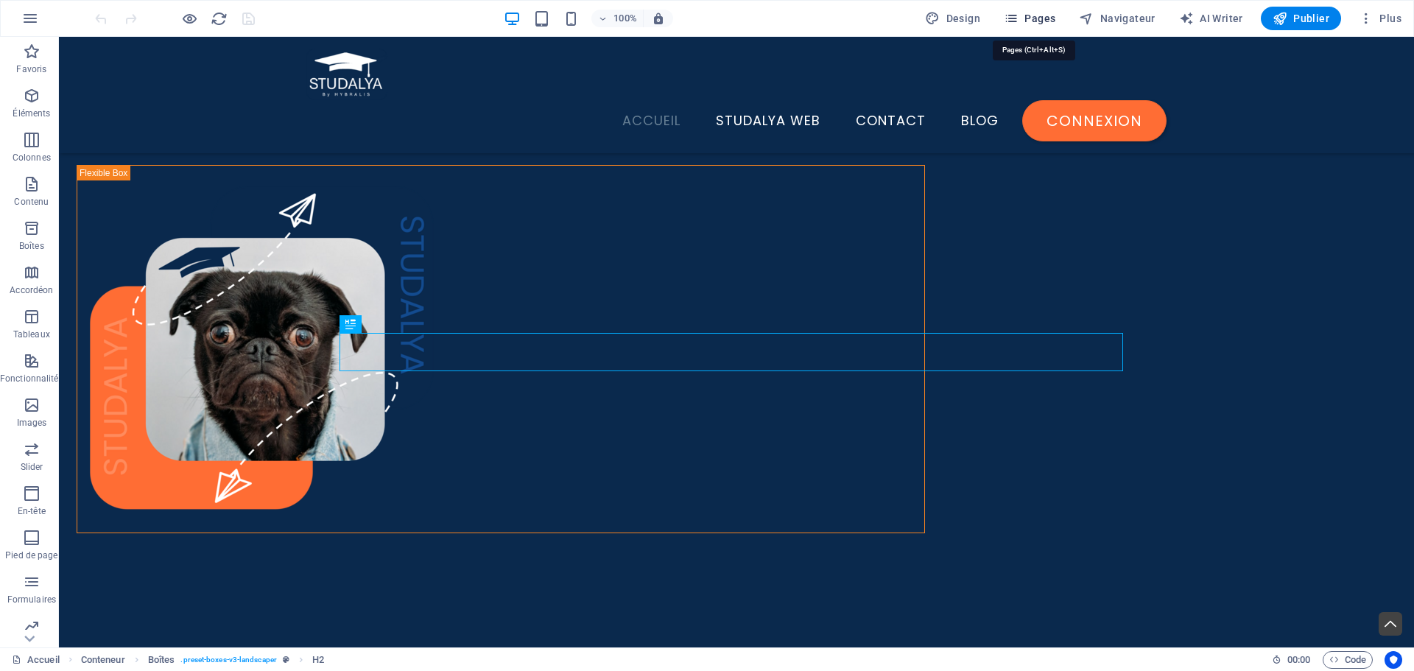 The image size is (1414, 671). I want to click on span: Code, so click(1347, 660).